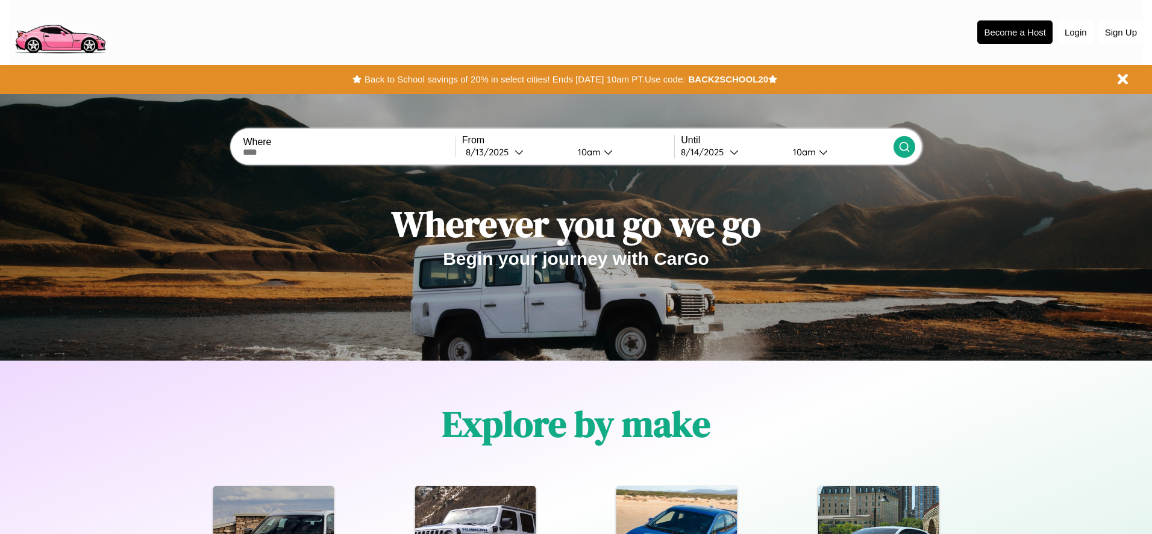  What do you see at coordinates (1075, 32) in the screenshot?
I see `button: Login` at bounding box center [1075, 32].